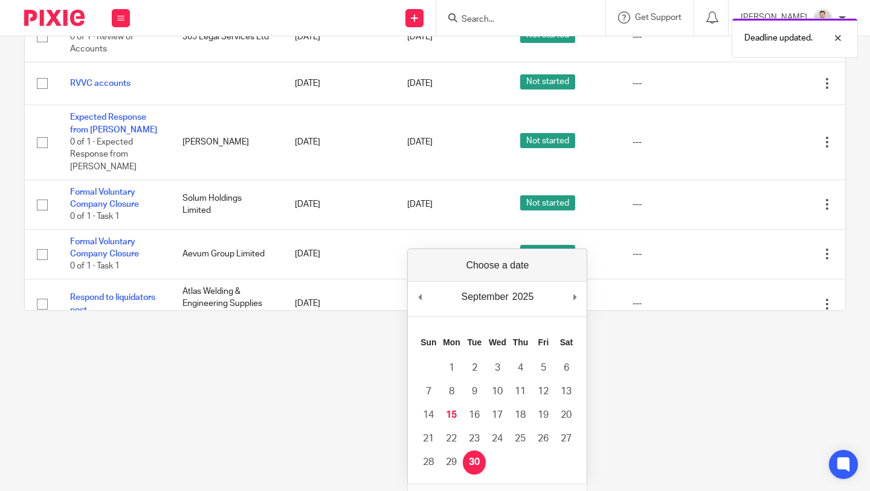  Describe the element at coordinates (112, 303) in the screenshot. I see `a: Respond to liquidators post` at that location.